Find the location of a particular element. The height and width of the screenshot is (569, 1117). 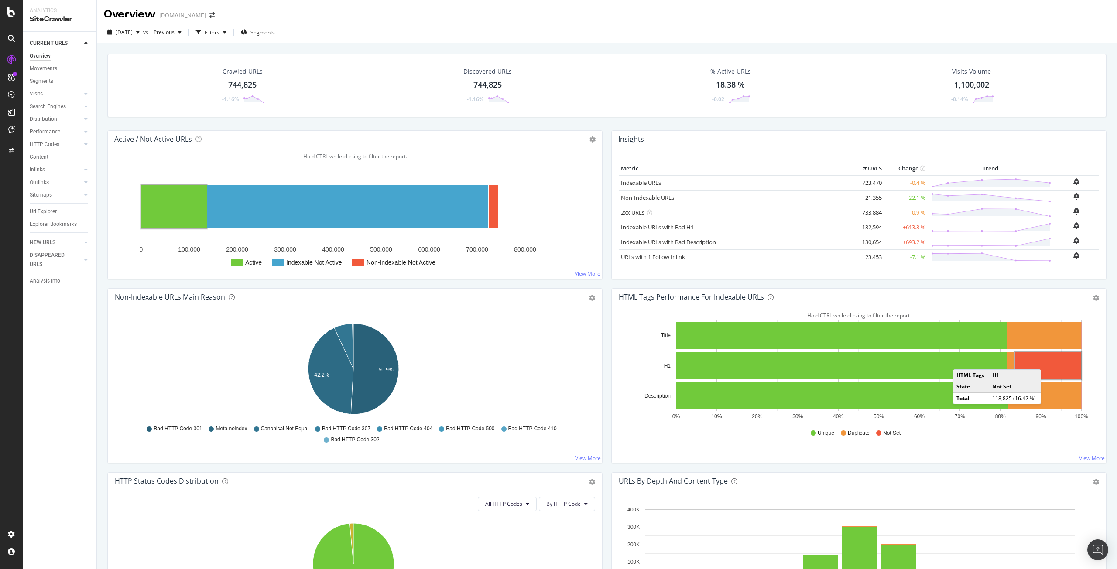

td: HTML Tags is located at coordinates (971, 376).